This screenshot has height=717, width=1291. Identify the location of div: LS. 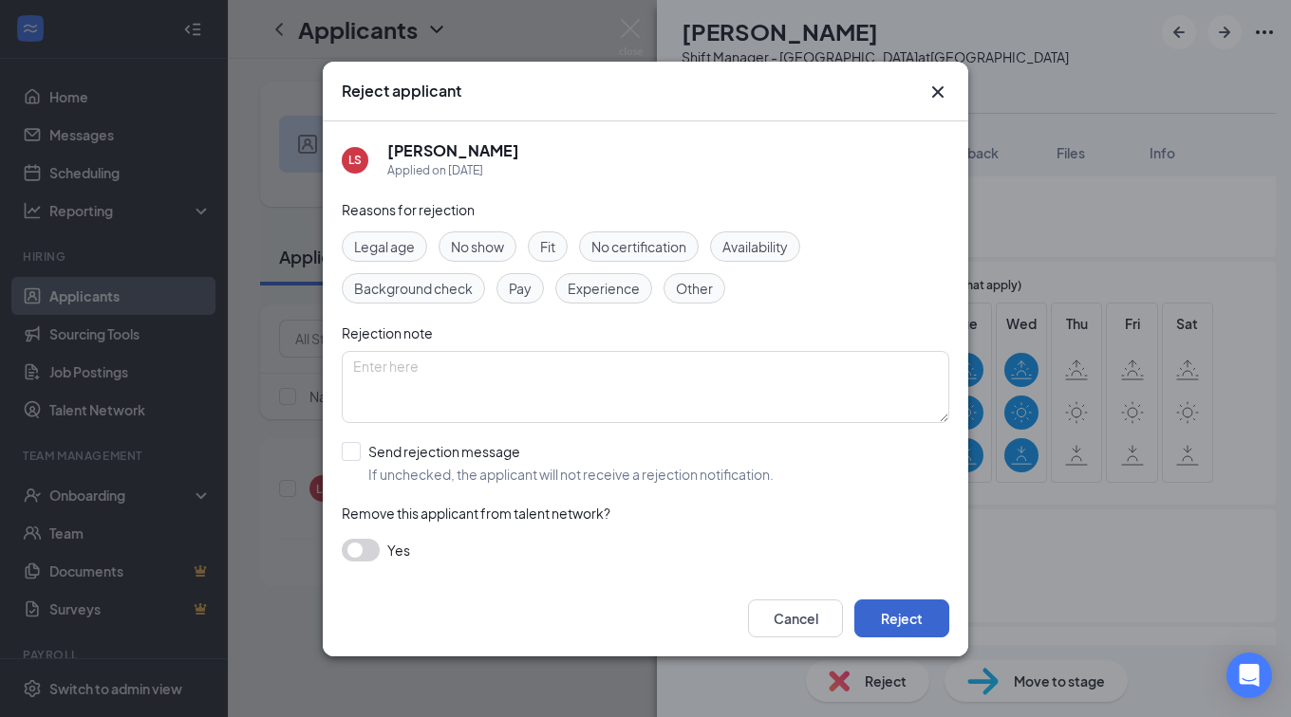
(355, 159).